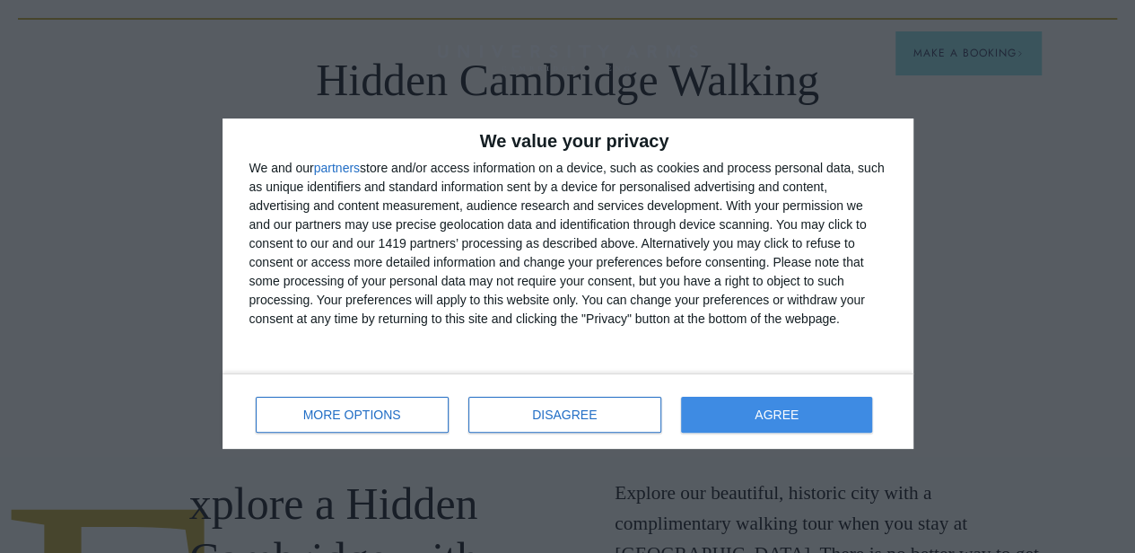  I want to click on button: DISAGREE, so click(564, 415).